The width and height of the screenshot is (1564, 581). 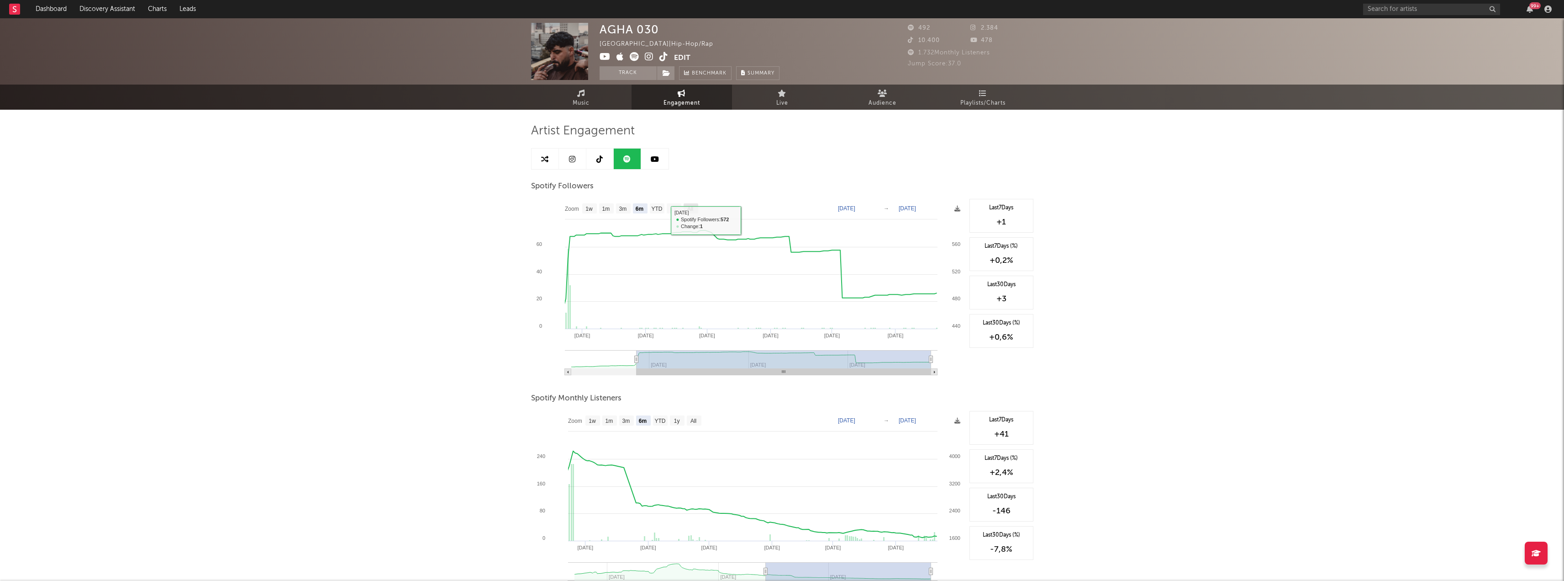 What do you see at coordinates (782, 97) in the screenshot?
I see `a: Live` at bounding box center [782, 97].